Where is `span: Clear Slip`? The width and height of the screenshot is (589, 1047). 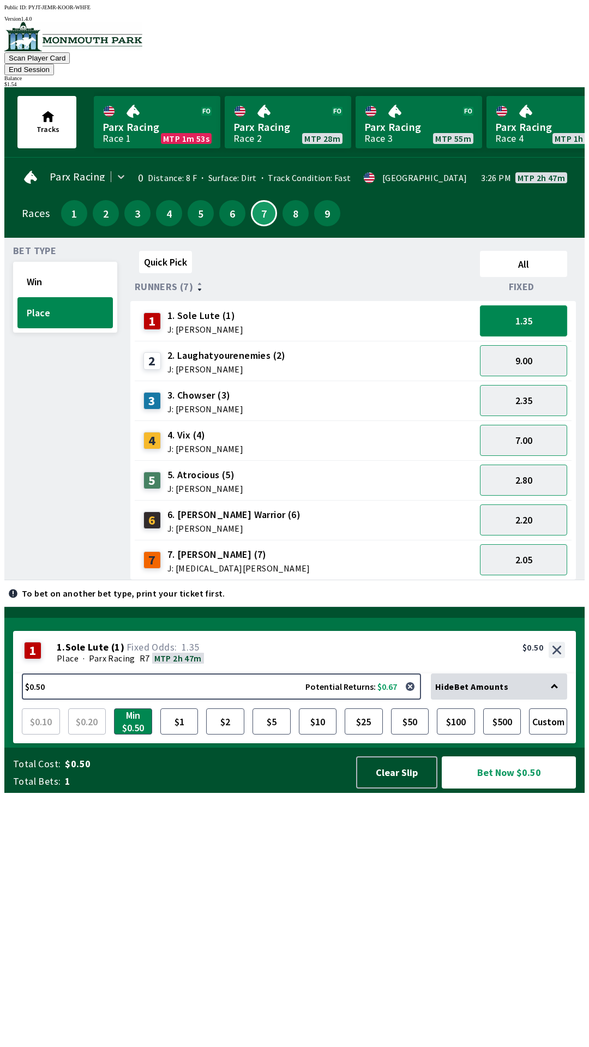 span: Clear Slip is located at coordinates (396, 772).